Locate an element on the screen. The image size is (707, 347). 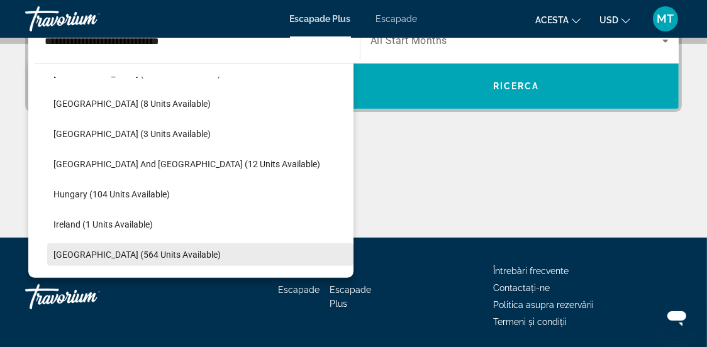
font: MT is located at coordinates (665, 18).